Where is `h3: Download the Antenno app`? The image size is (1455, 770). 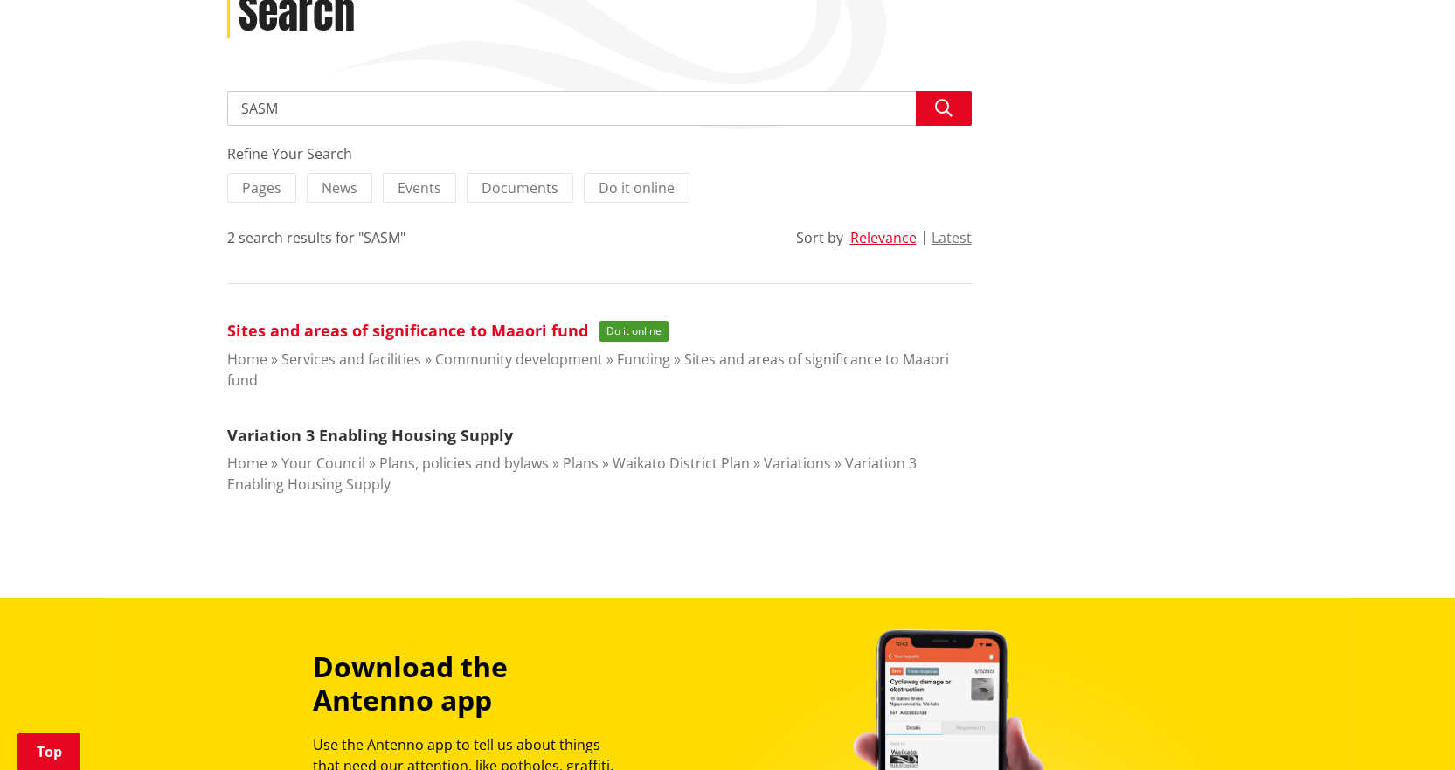 h3: Download the Antenno app is located at coordinates (471, 683).